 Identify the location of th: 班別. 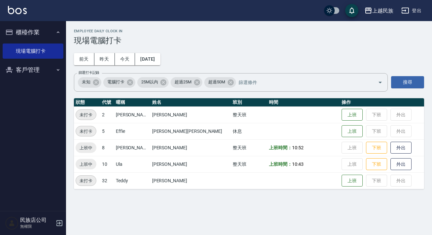
(249, 103).